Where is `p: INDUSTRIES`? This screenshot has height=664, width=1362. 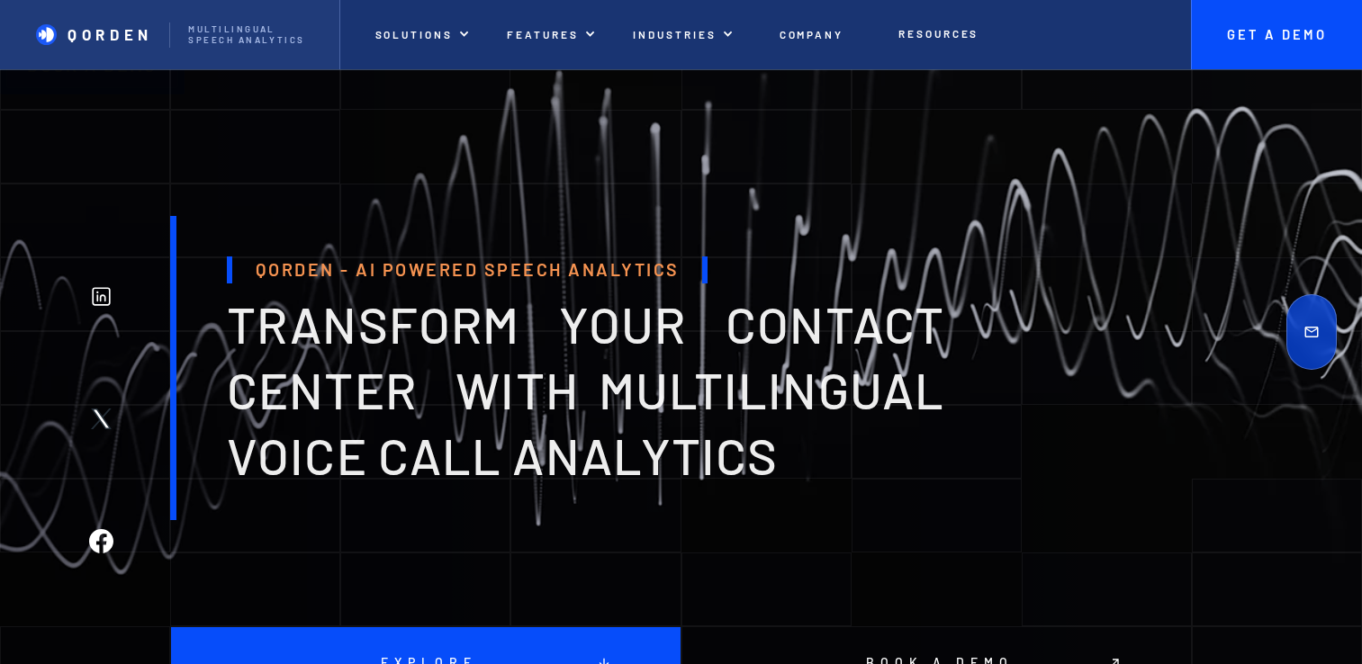
p: INDUSTRIES is located at coordinates (674, 34).